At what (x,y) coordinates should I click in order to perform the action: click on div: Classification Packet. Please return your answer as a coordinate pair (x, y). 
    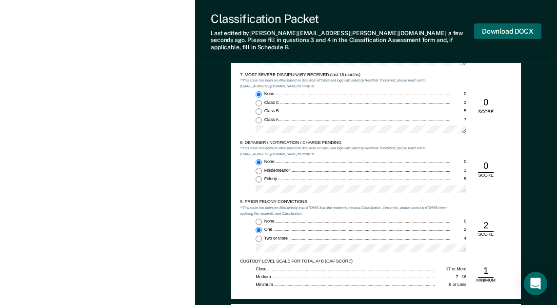
    Looking at the image, I should click on (343, 19).